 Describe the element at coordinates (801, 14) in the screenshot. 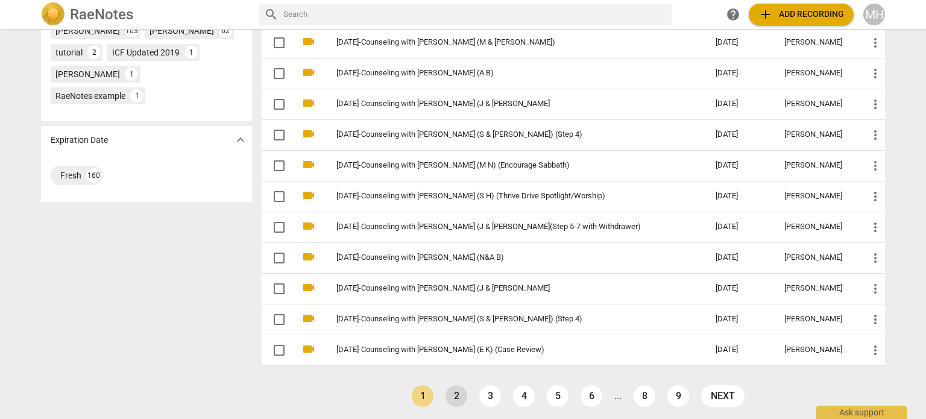

I see `button: Upload` at that location.